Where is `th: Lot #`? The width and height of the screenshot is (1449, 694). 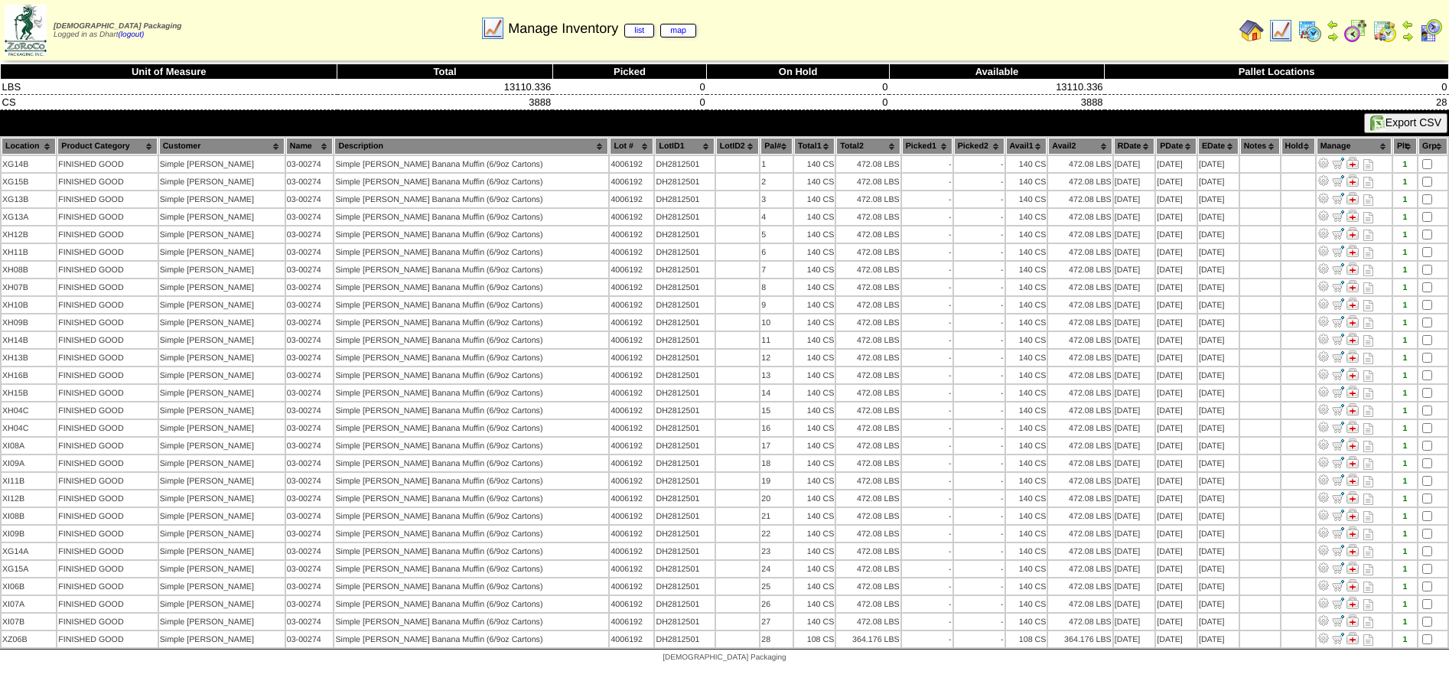
th: Lot # is located at coordinates (631, 146).